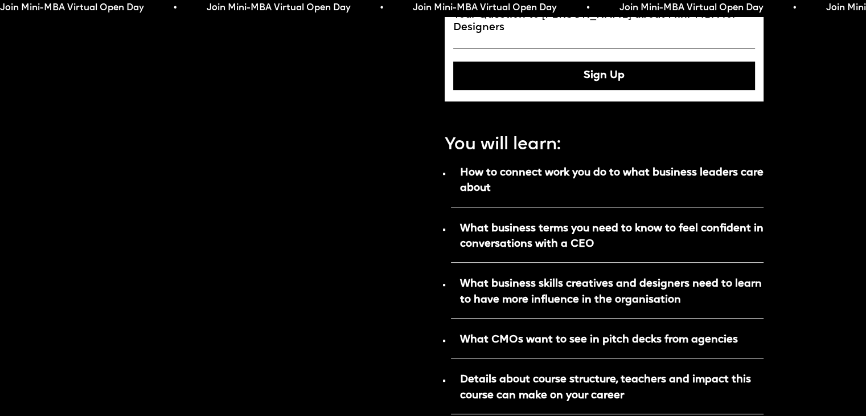 This screenshot has width=866, height=416. Describe the element at coordinates (604, 76) in the screenshot. I see `button: Sign Up` at that location.